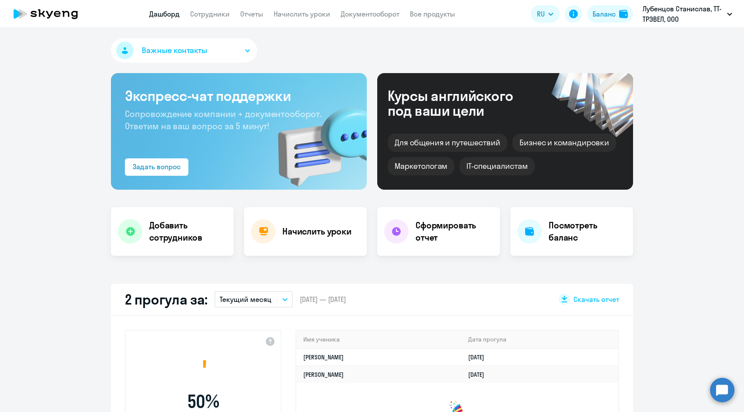  I want to click on div: Бизнес и командировки, so click(564, 143).